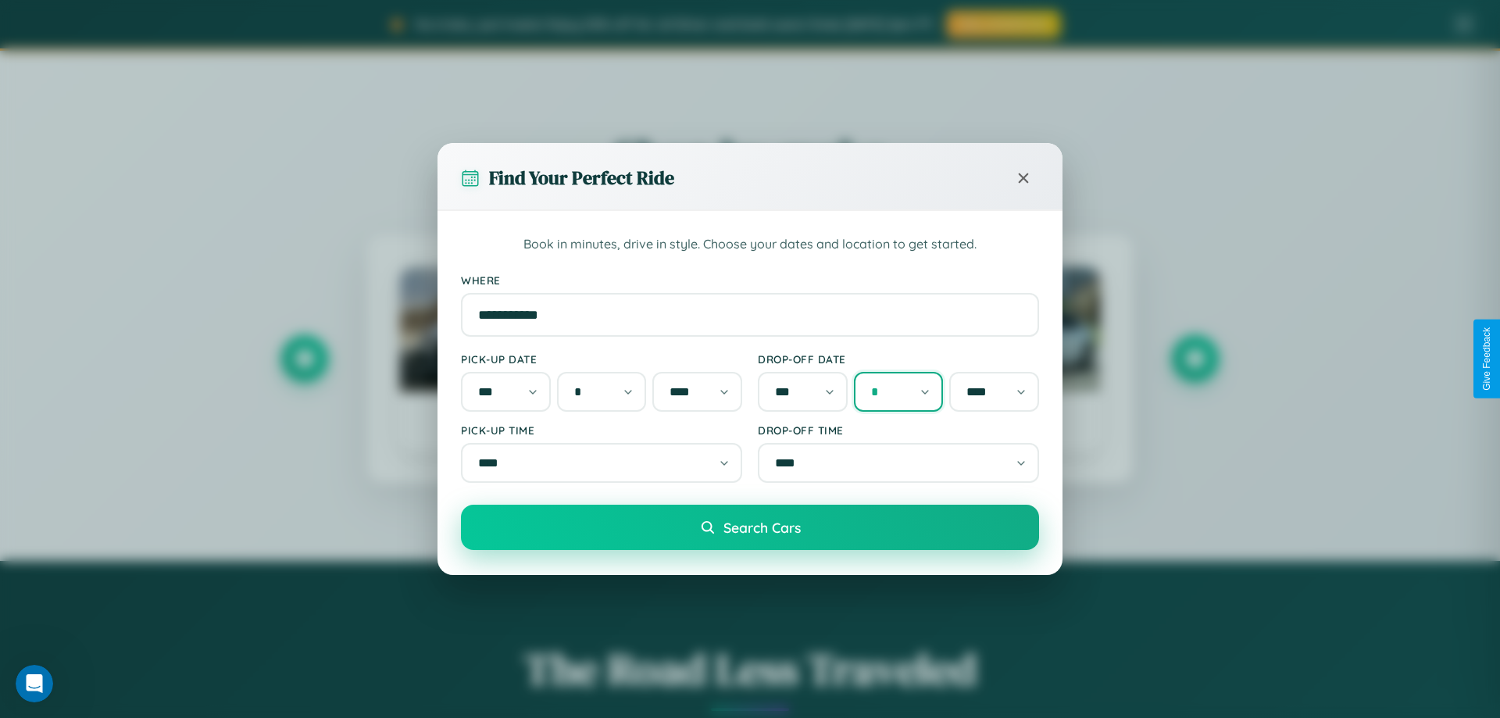 Image resolution: width=1500 pixels, height=718 pixels. I want to click on label: Drop-off Date, so click(899, 359).